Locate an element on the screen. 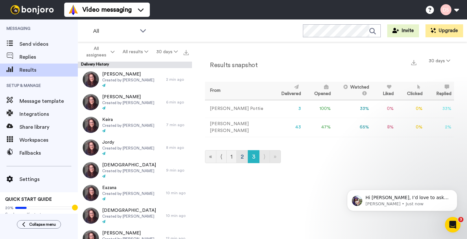 The image size is (467, 239). div: Delivery History is located at coordinates (135, 65).